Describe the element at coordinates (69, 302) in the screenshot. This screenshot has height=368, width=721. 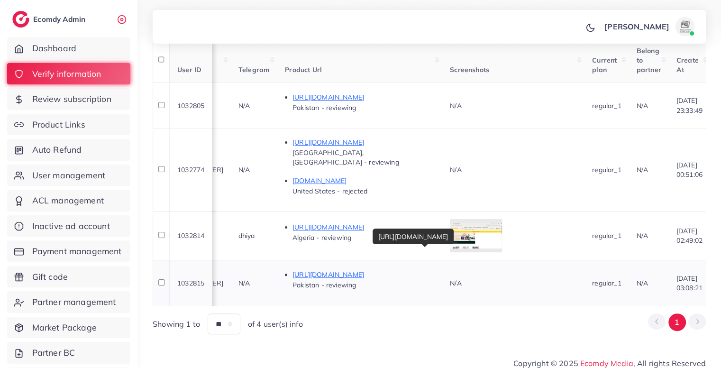
I see `a: Partner management` at that location.